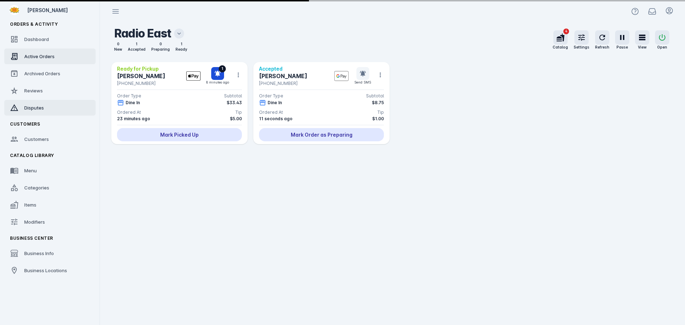 This screenshot has height=325, width=685. What do you see at coordinates (560, 47) in the screenshot?
I see `div: Catalog` at bounding box center [560, 47].